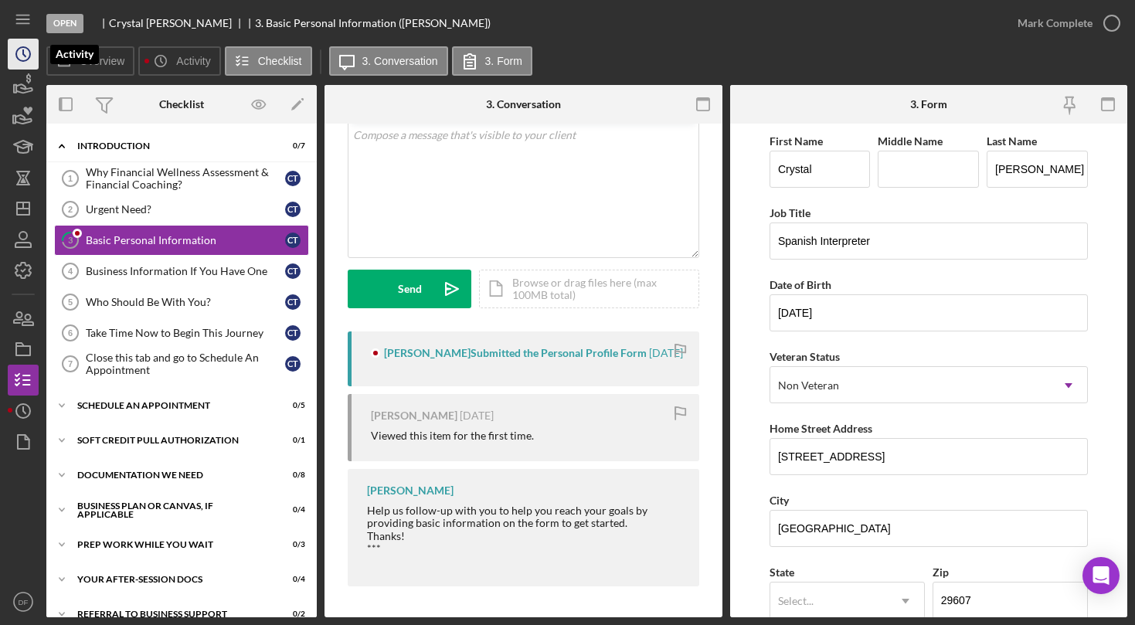 The width and height of the screenshot is (1135, 625). I want to click on div: Help us follow-up with you to help you reach your goals by providing basic information on the for..., so click(525, 517).